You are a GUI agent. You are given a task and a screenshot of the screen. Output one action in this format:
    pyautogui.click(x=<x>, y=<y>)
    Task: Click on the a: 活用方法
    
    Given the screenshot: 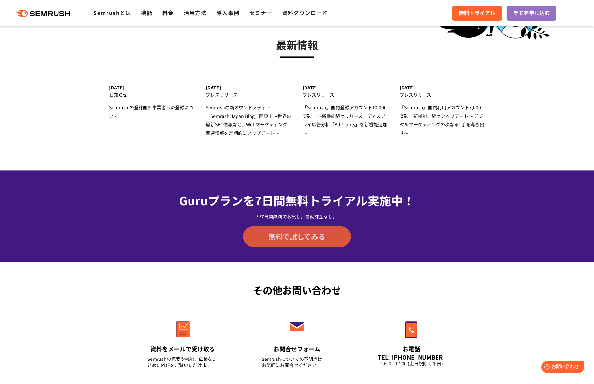 What is the action you would take?
    pyautogui.click(x=195, y=13)
    